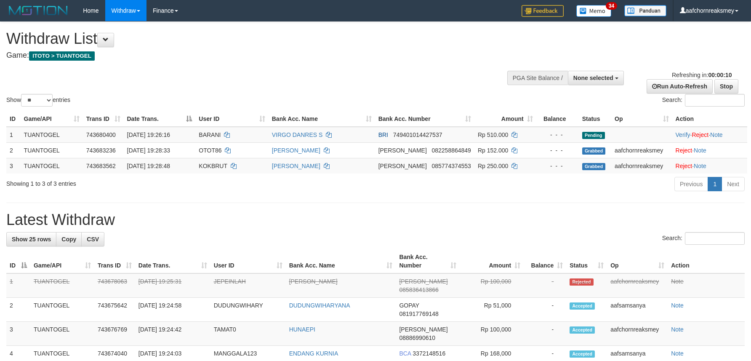 This screenshot has height=361, width=751. What do you see at coordinates (417, 135) in the screenshot?
I see `span: Copy 749401014427537 to clipboard` at bounding box center [417, 135].